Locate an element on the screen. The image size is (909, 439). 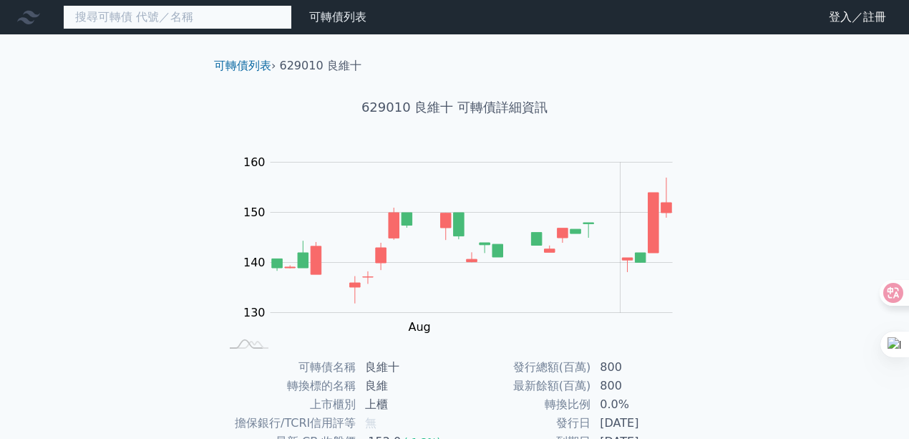
td: 擔保銀行/TCRI信用評等 is located at coordinates (288, 423).